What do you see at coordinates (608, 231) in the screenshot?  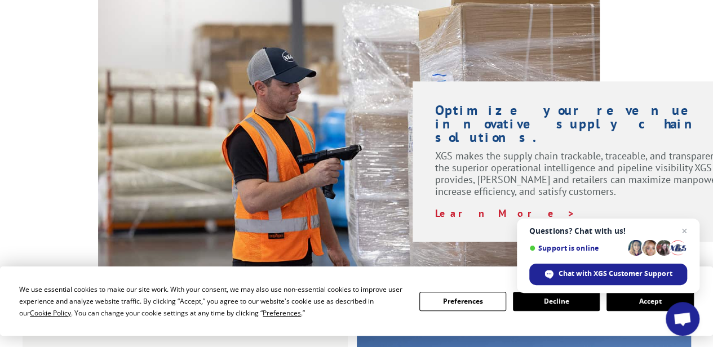 I see `span: Questions? Chat with us!` at bounding box center [608, 231].